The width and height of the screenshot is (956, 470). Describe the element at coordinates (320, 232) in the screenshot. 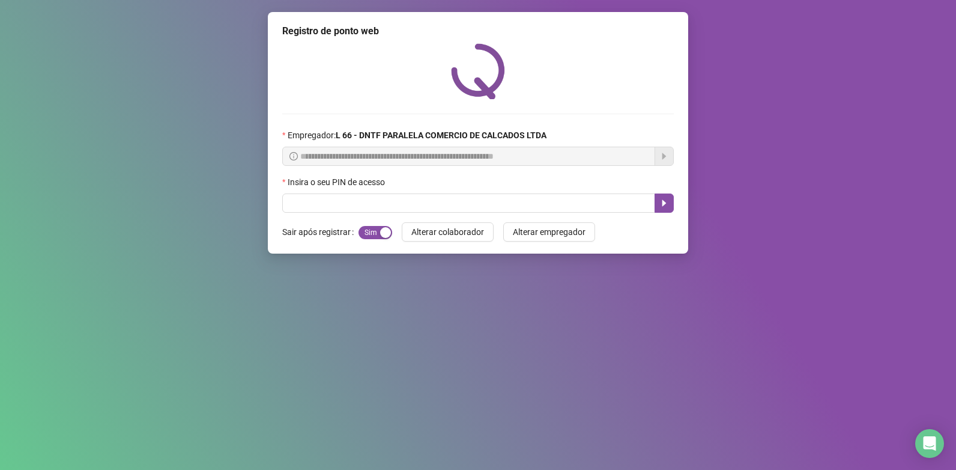

I see `label: Sair após registrar` at that location.